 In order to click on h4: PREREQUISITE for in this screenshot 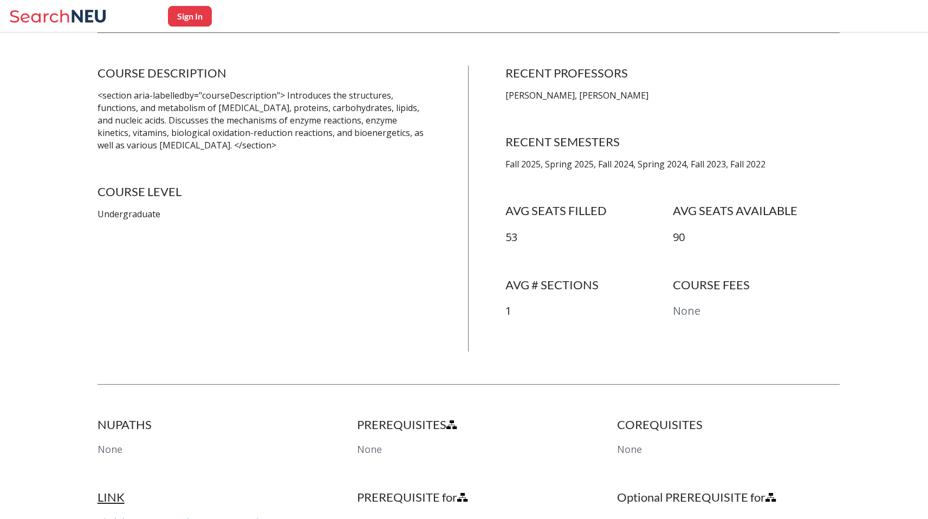, I will do `click(468, 497)`.